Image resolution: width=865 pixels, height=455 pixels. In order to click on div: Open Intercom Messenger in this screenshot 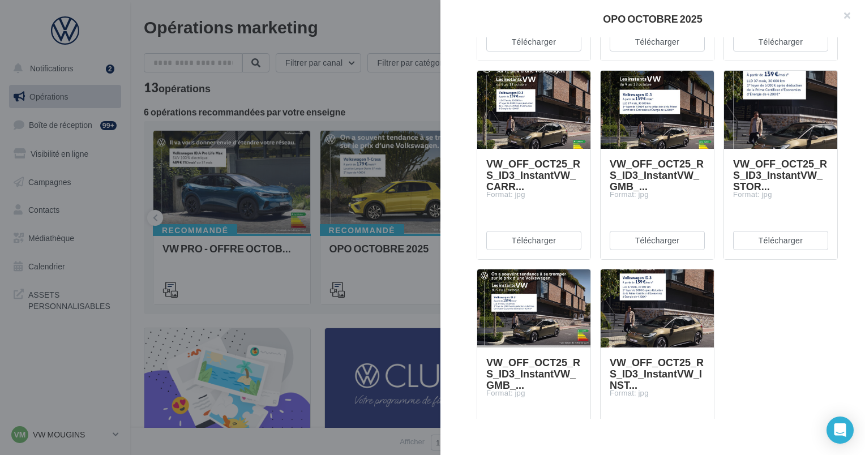, I will do `click(840, 430)`.